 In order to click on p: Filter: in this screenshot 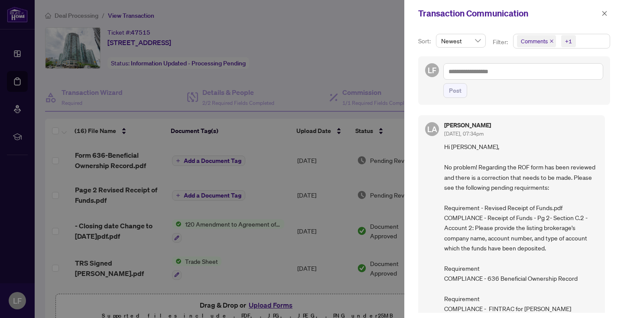, I will do `click(501, 42)`.